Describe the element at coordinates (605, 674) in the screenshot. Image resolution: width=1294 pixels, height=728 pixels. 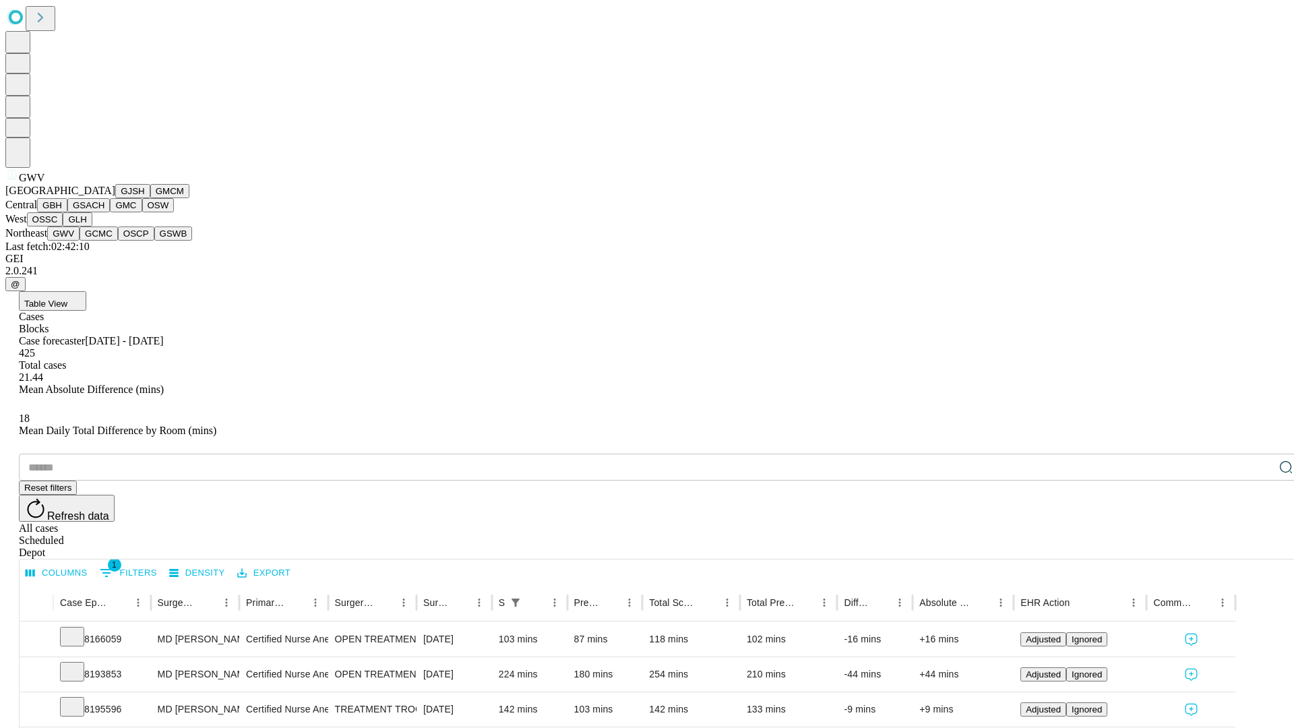
I see `div: 180 mins` at that location.